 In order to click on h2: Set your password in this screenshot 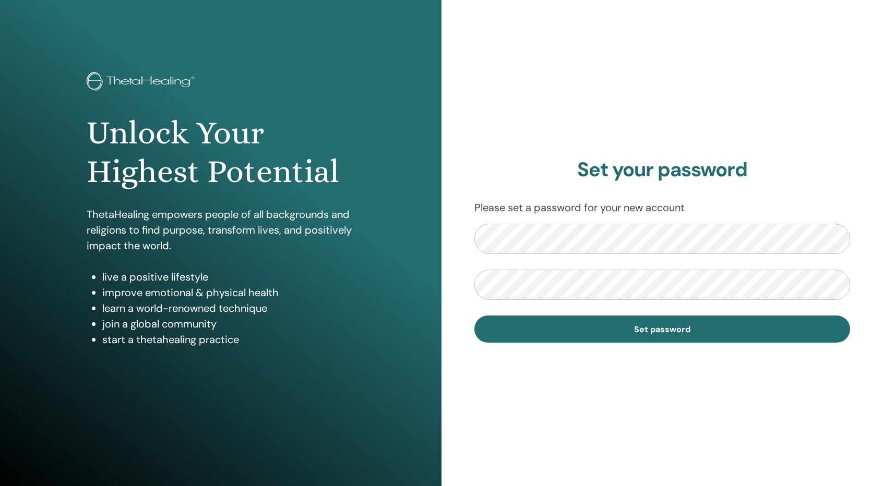, I will do `click(662, 170)`.